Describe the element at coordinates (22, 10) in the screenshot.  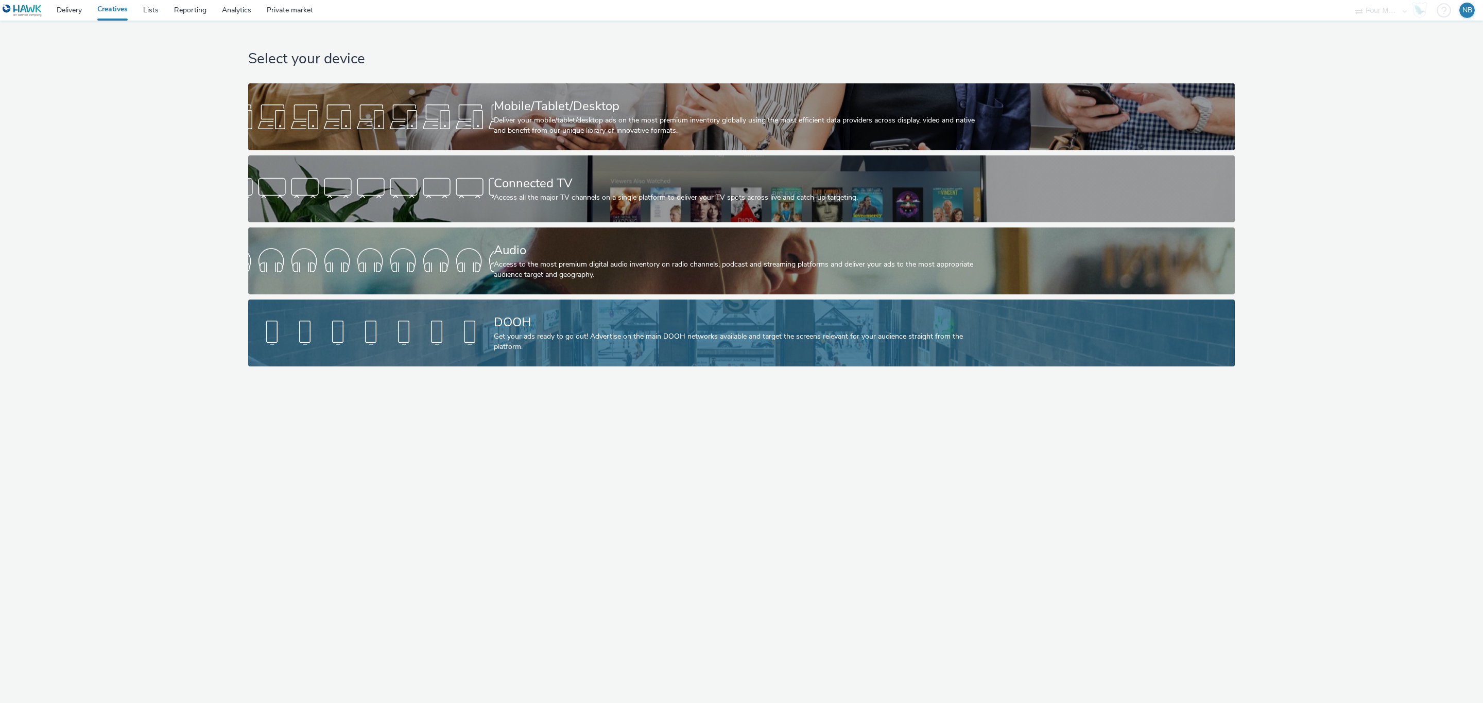
I see `img: undefined Logo` at that location.